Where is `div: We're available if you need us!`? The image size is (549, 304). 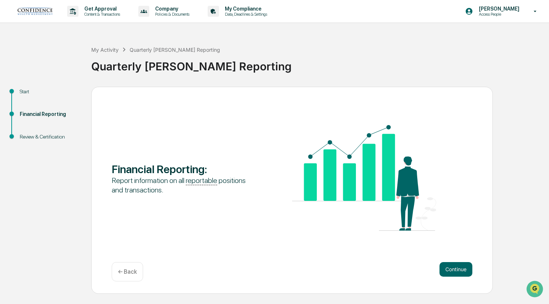 div: We're available if you need us! is located at coordinates (58, 66).